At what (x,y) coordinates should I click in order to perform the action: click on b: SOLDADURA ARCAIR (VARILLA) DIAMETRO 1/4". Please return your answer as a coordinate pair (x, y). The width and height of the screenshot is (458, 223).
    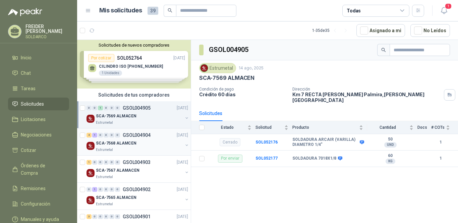
    Looking at the image, I should click on (325, 142).